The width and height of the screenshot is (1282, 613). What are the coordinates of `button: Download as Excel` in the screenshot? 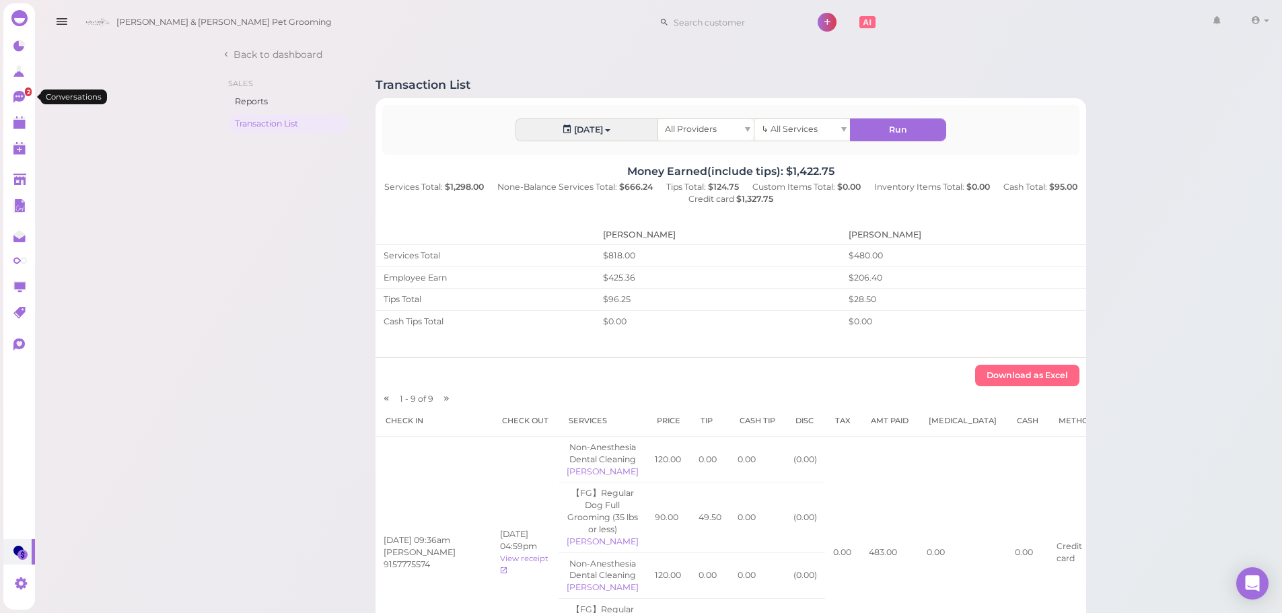 It's located at (1027, 375).